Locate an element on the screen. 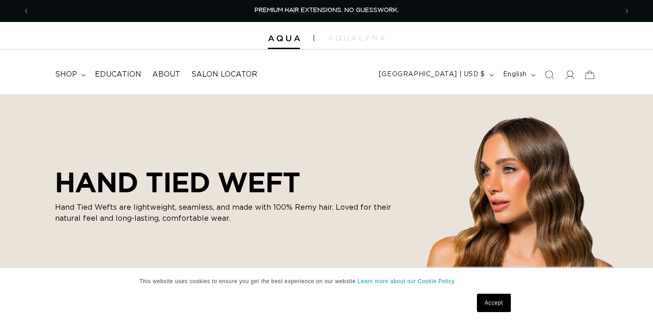 Image resolution: width=653 pixels, height=324 pixels. a: Salon Locator is located at coordinates (224, 74).